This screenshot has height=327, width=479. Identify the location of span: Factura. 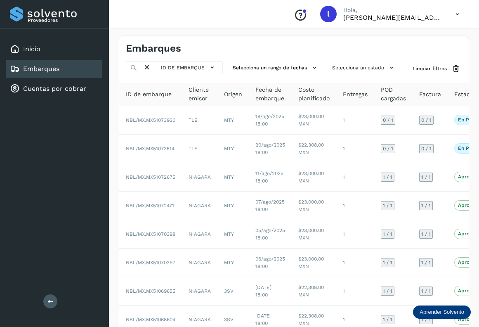
(430, 94).